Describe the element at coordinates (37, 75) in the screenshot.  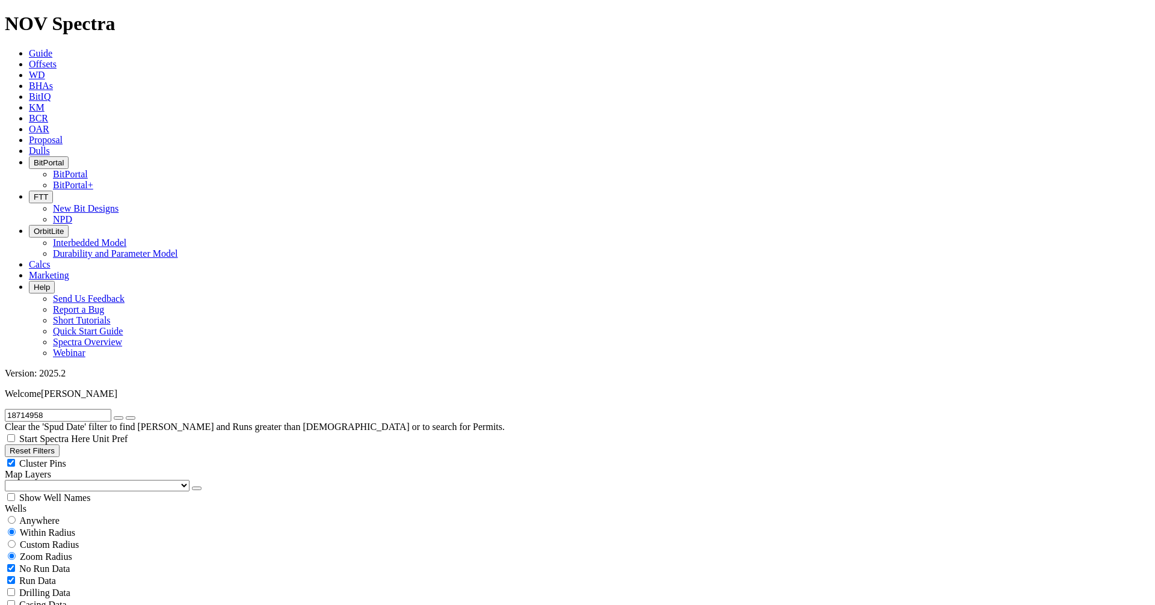
I see `a: WD` at that location.